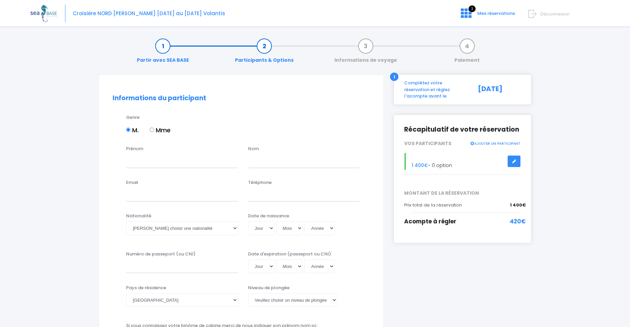 Image resolution: width=630 pixels, height=327 pixels. Describe the element at coordinates (135, 149) in the screenshot. I see `label: Prénom` at that location.